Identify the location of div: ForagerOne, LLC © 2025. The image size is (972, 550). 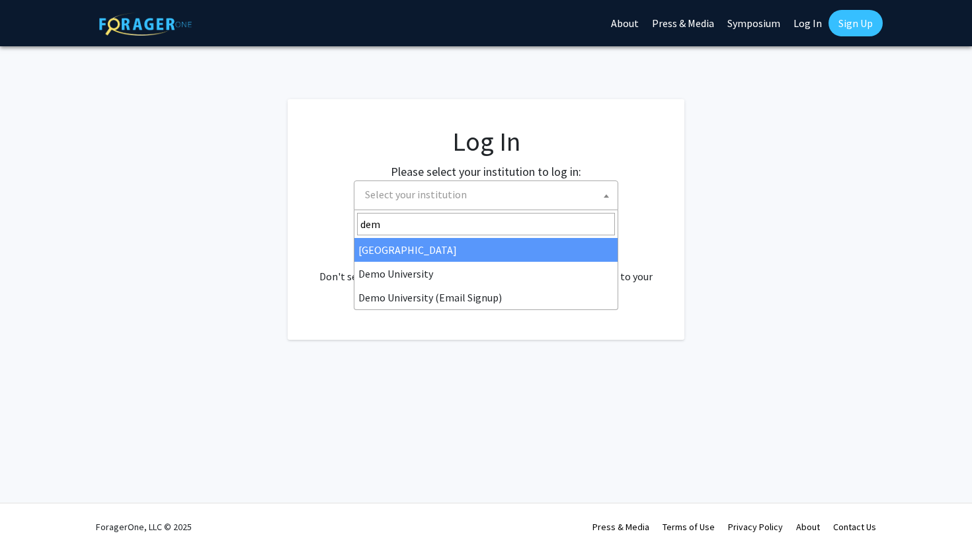
(144, 527).